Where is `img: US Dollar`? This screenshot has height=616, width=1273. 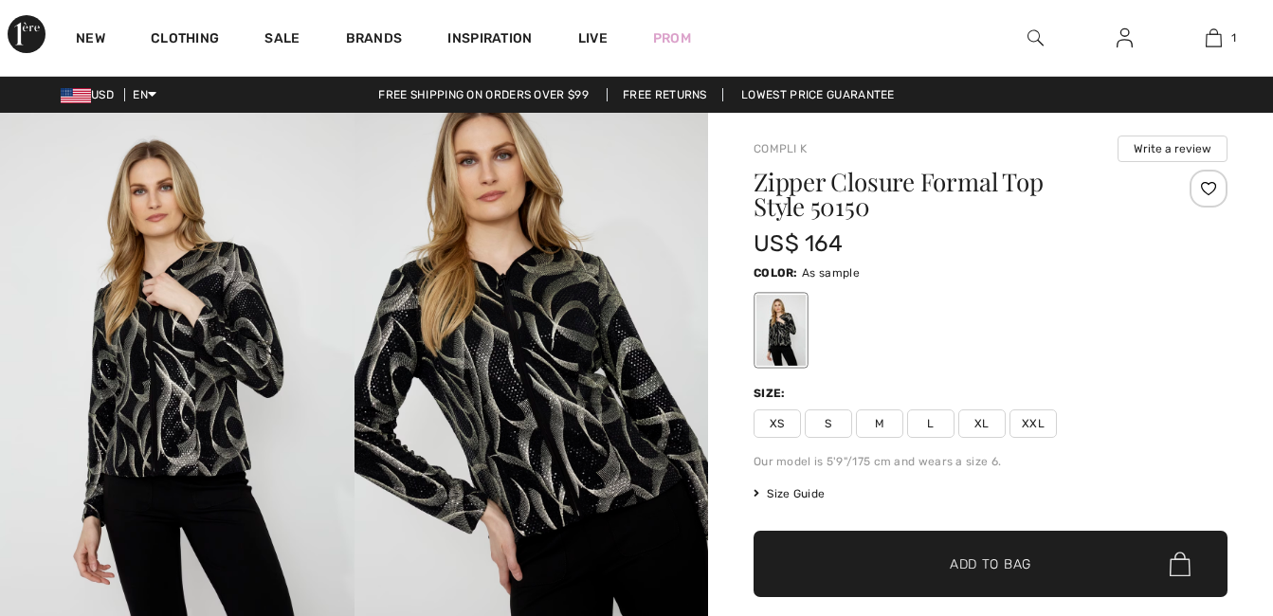
img: US Dollar is located at coordinates (76, 96).